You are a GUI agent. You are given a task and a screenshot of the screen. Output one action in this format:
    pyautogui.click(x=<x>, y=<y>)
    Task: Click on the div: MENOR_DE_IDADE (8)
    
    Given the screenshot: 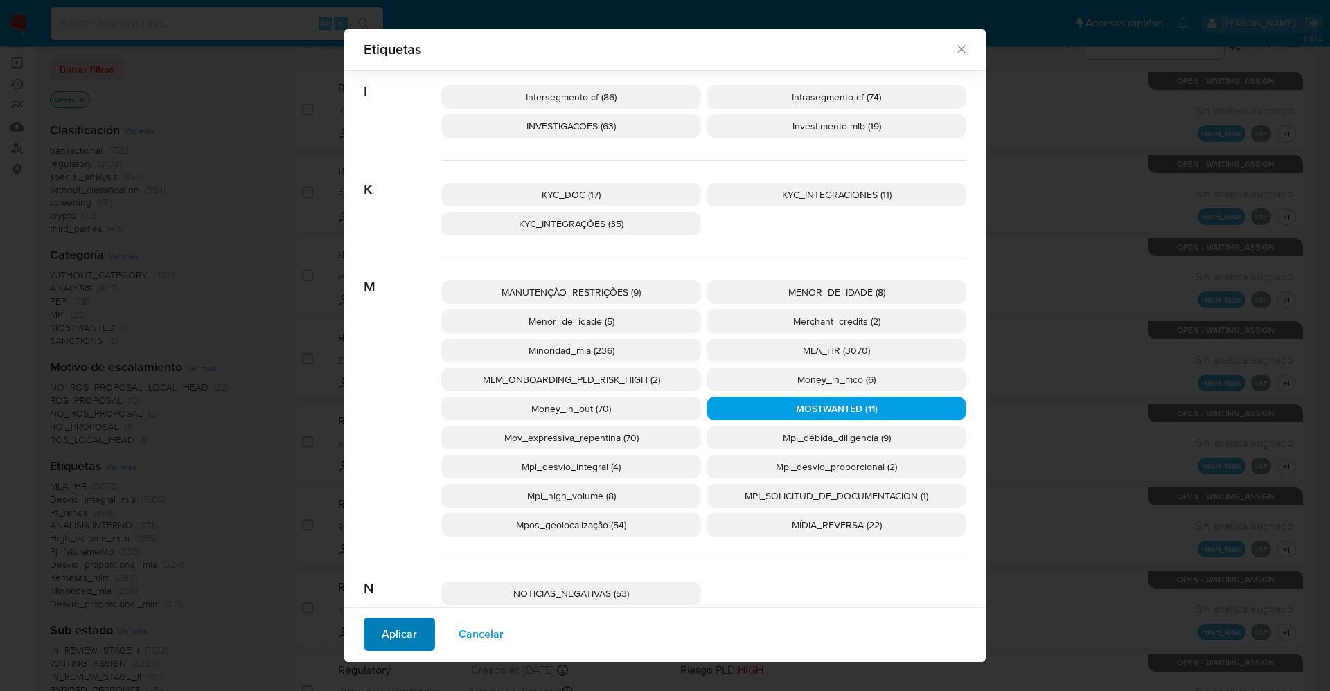 What is the action you would take?
    pyautogui.click(x=836, y=292)
    